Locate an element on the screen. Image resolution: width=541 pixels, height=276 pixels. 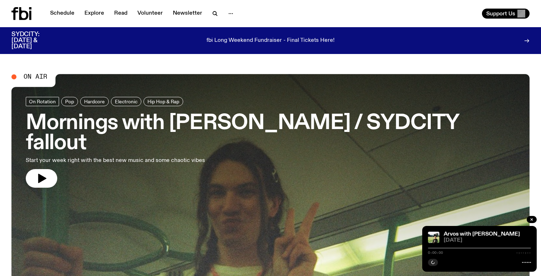
a: Explore is located at coordinates (94, 14).